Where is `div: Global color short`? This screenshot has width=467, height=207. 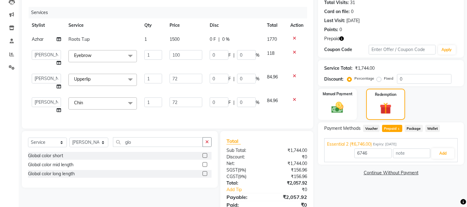 div: Global color short is located at coordinates (45, 156).